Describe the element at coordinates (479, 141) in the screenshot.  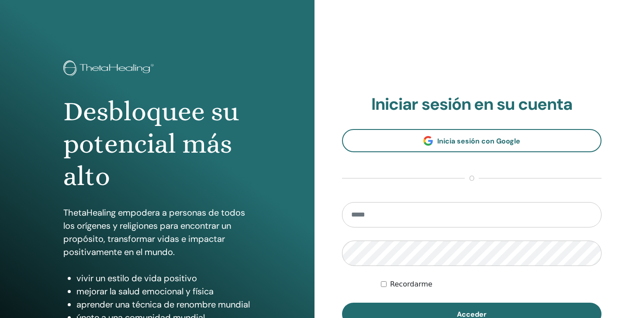
I see `span: Inicia sesión con Google` at that location.